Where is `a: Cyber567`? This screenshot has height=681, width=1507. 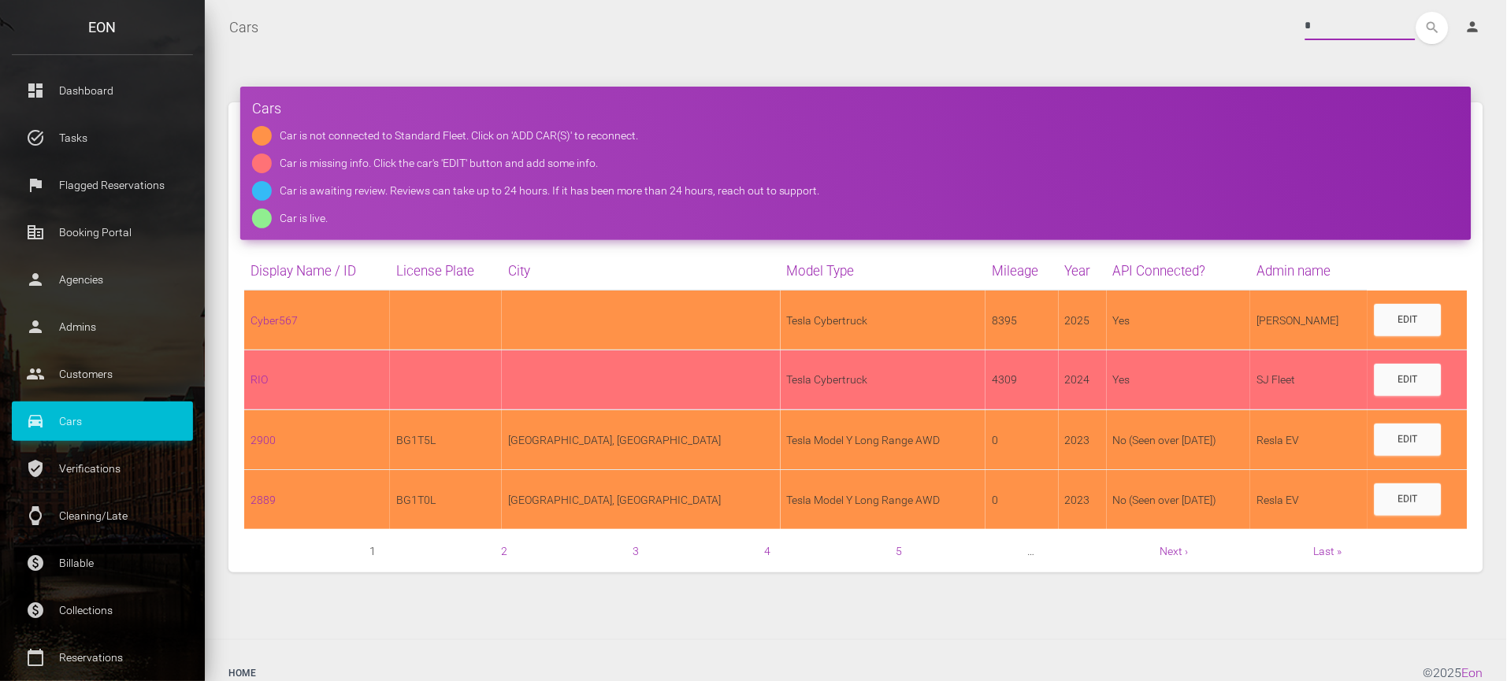
a: Cyber567 is located at coordinates (274, 321).